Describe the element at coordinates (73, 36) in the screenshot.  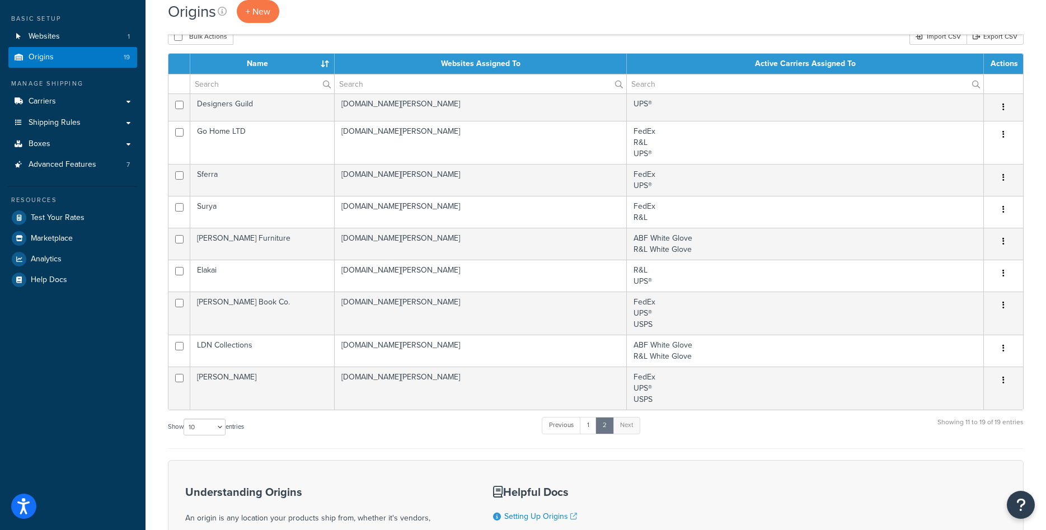
I see `li: Websites` at that location.